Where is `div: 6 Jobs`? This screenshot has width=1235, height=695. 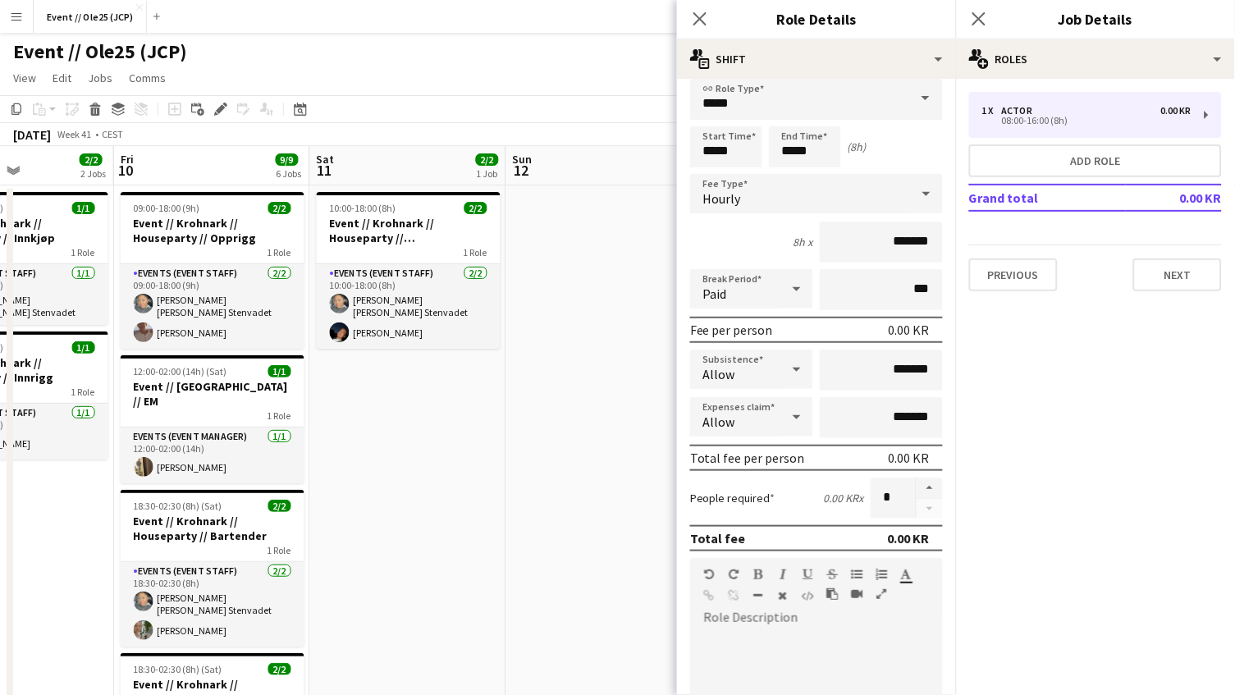 div: 6 Jobs is located at coordinates (289, 173).